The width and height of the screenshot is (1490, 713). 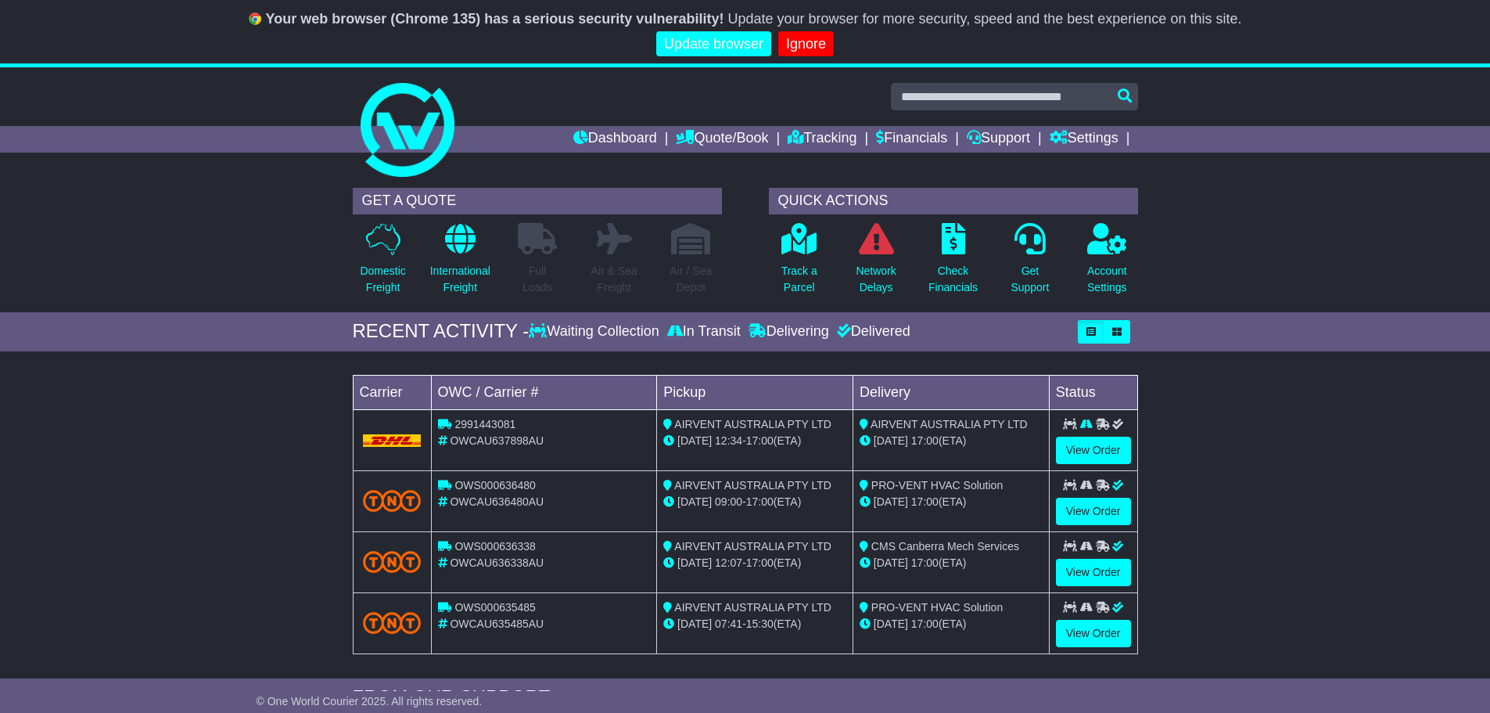 I want to click on a: Dashboard, so click(x=615, y=139).